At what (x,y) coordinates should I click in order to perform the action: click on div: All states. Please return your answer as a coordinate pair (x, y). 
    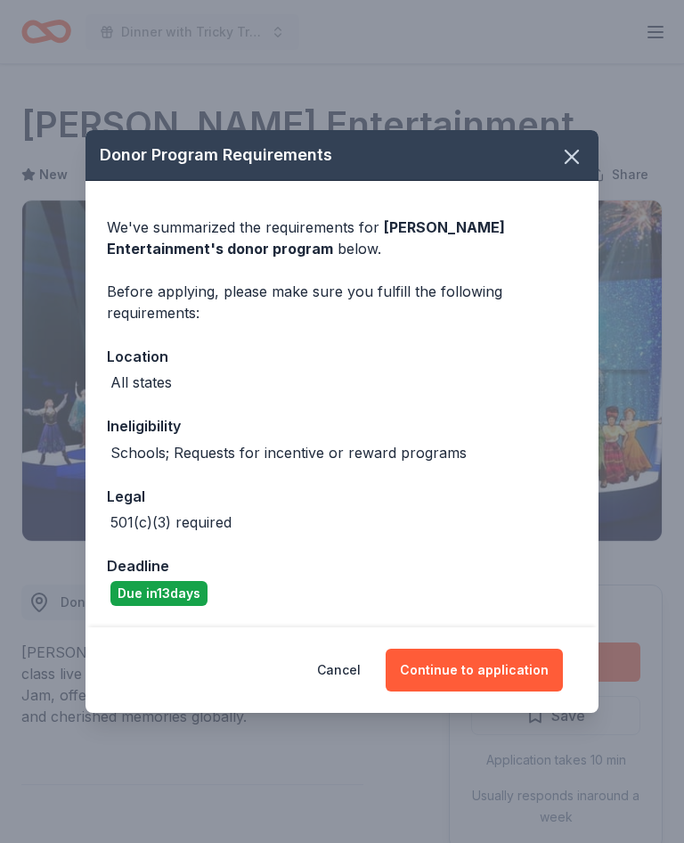
    Looking at the image, I should click on (141, 382).